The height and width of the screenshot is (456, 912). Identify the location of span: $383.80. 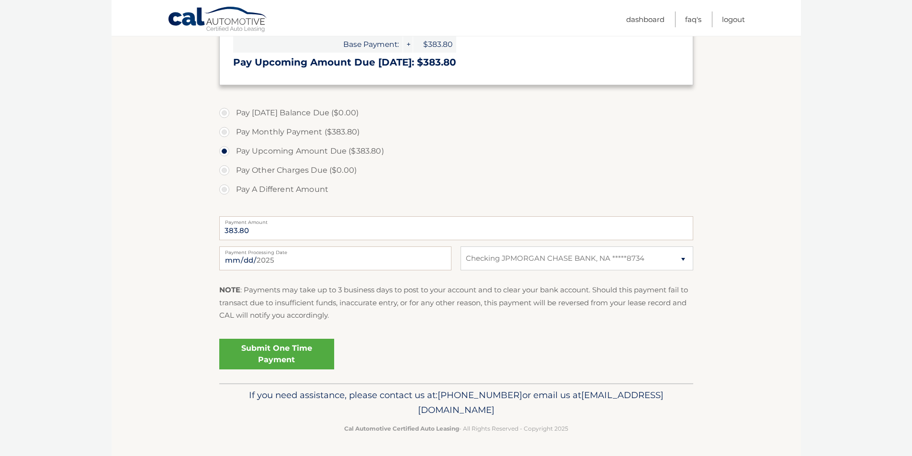
(435, 44).